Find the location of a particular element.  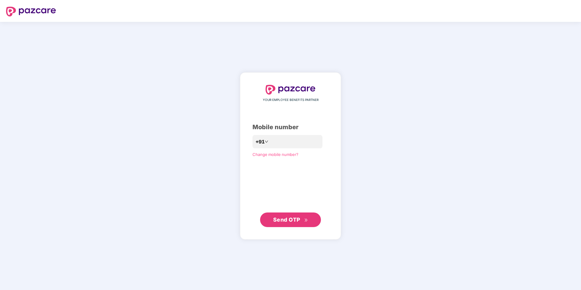

span: double-right is located at coordinates (306, 220).